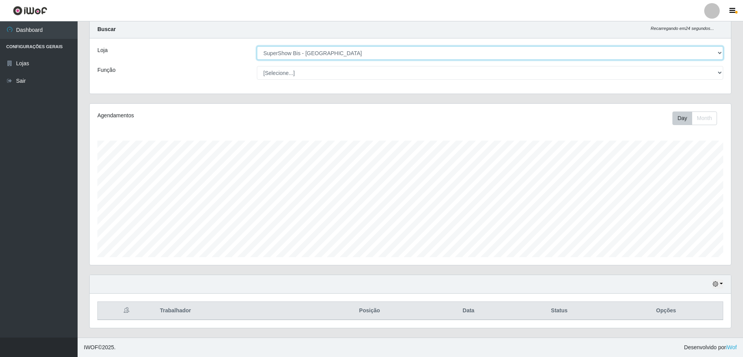 The image size is (743, 357). What do you see at coordinates (682, 28) in the screenshot?
I see `i: Recarregando em 24 segundos...` at bounding box center [682, 28].